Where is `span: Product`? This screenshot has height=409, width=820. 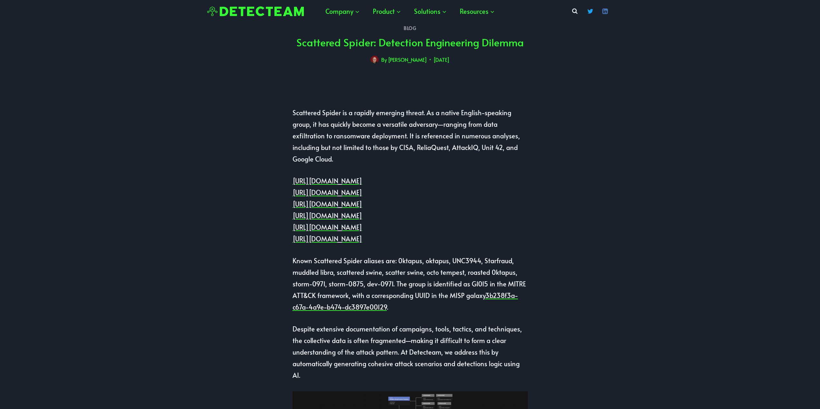 span: Product is located at coordinates (387, 11).